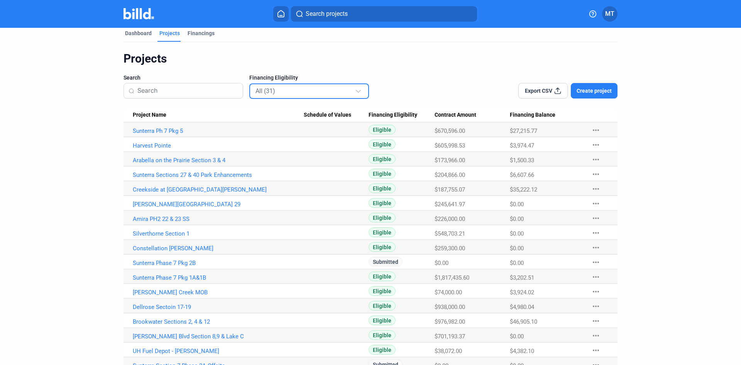 The image size is (741, 365). I want to click on span: $976,982.00, so click(450, 322).